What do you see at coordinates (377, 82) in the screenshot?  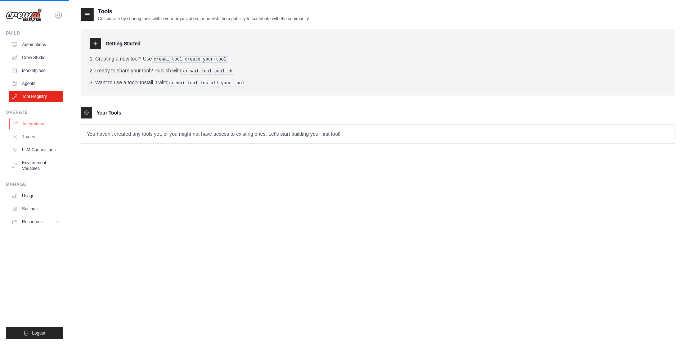 I see `li: Want to use a tool? Install it with` at bounding box center [377, 82].